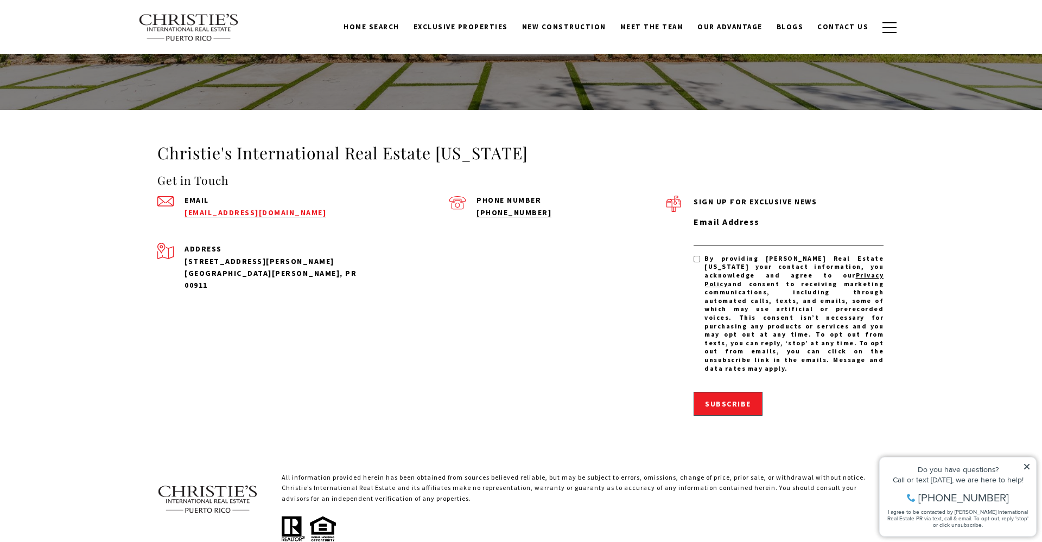 The height and width of the screenshot is (542, 1042). What do you see at coordinates (727, 404) in the screenshot?
I see `button: Subscribe` at bounding box center [727, 404].